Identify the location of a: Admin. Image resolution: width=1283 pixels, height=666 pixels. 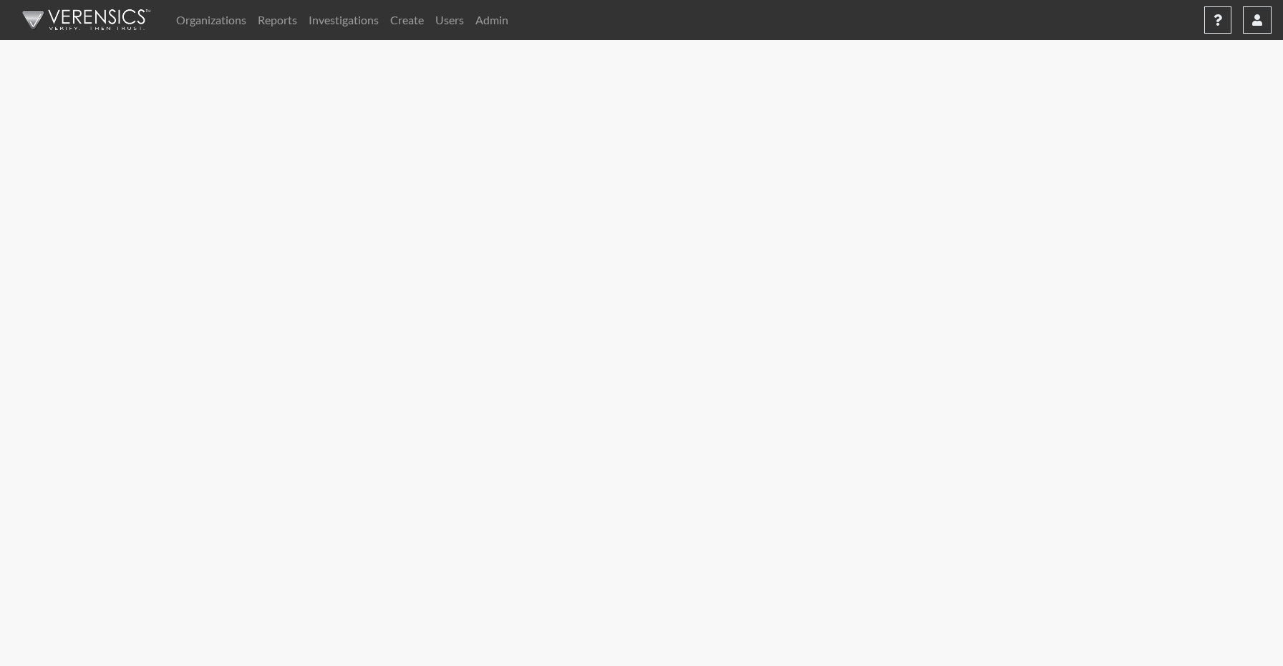
(492, 20).